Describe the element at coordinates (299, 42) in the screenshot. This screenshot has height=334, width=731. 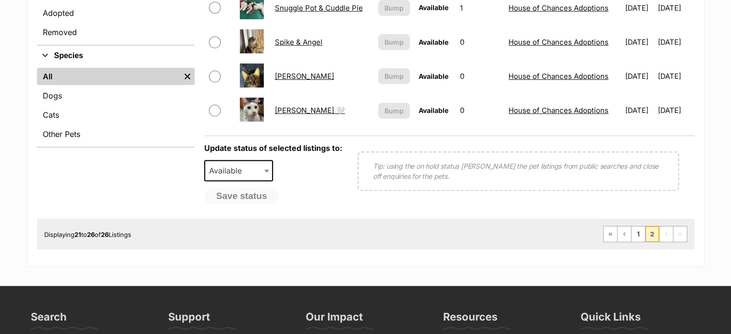
I see `a: Spike & Angel` at that location.